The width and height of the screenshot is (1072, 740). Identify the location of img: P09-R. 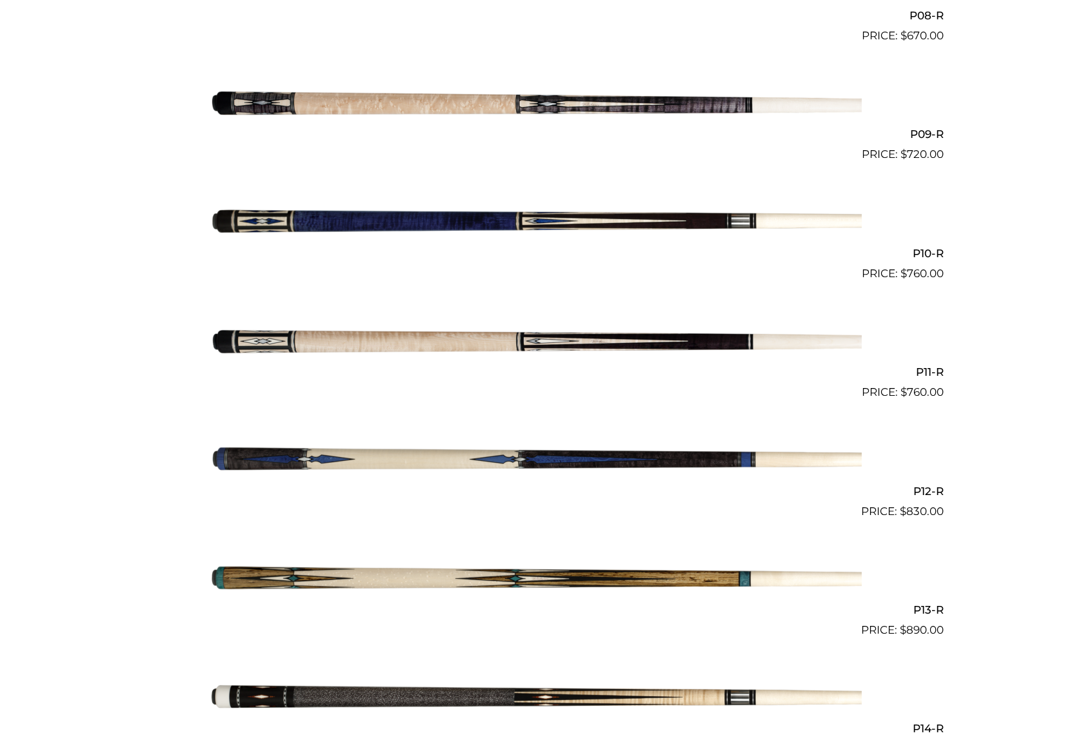
(536, 104).